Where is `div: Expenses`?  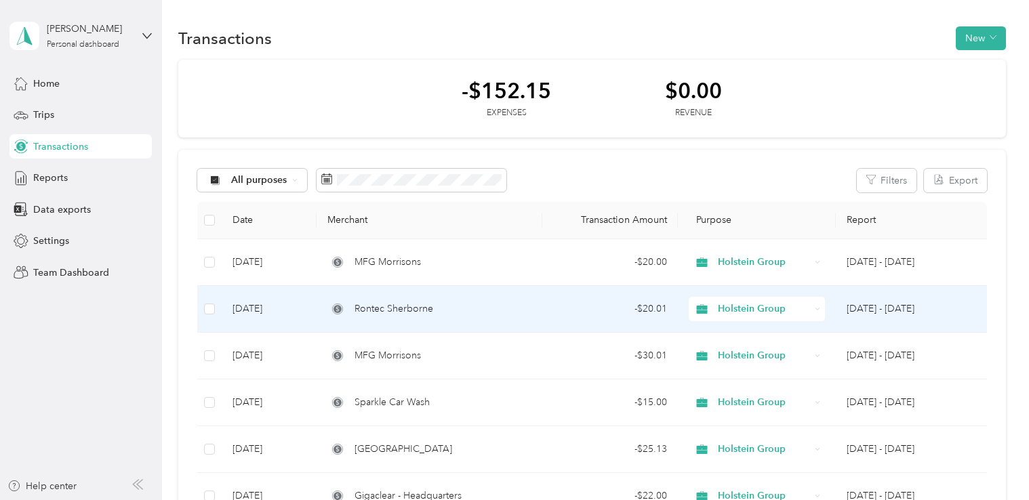
div: Expenses is located at coordinates (506, 113).